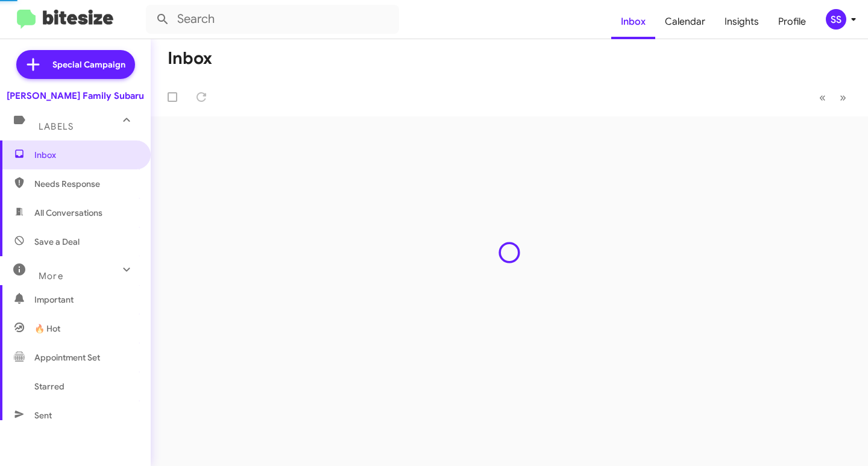 The width and height of the screenshot is (868, 466). I want to click on a: Inbox, so click(633, 22).